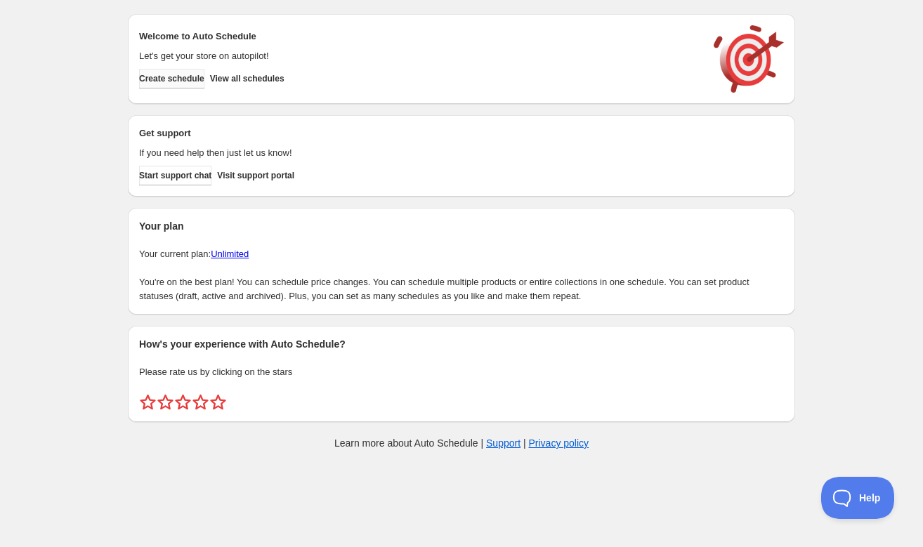 This screenshot has width=923, height=547. Describe the element at coordinates (461, 344) in the screenshot. I see `h2: How's your experience with Auto Schedule?` at that location.